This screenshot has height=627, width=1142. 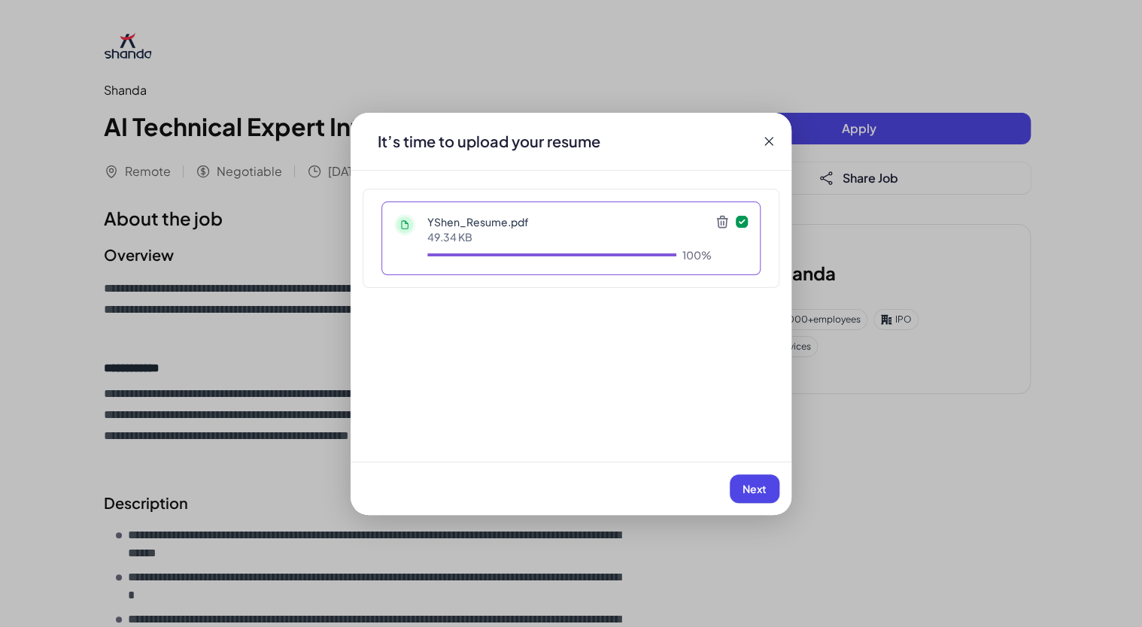 What do you see at coordinates (754, 489) in the screenshot?
I see `button: Next` at bounding box center [754, 489].